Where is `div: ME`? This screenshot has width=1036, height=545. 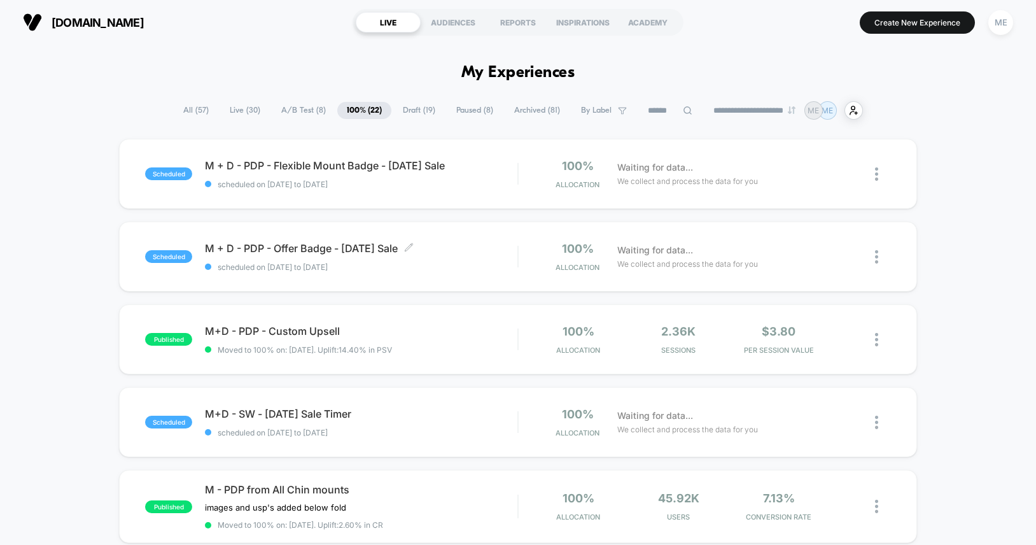 div: ME is located at coordinates (1000, 22).